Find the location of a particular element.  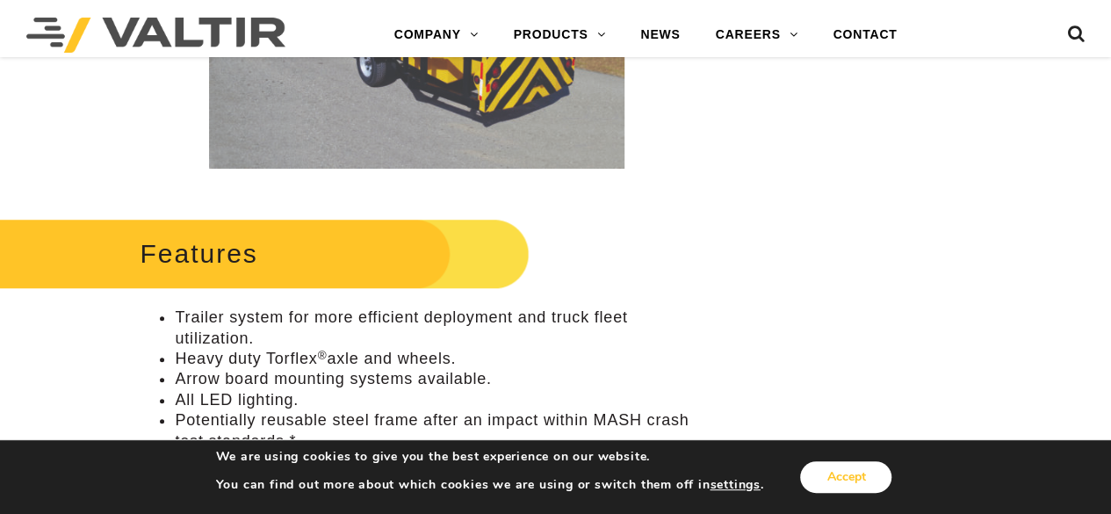

li: All LED lighting. is located at coordinates (434, 400).